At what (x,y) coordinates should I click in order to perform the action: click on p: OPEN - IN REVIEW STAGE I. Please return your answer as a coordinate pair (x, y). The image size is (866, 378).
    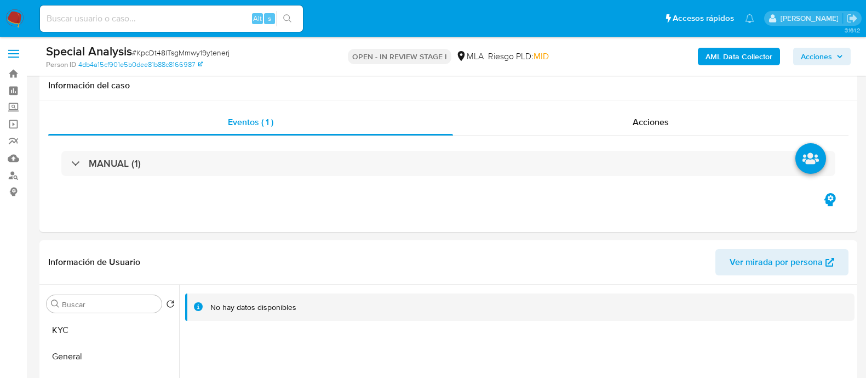
    Looking at the image, I should click on (399, 56).